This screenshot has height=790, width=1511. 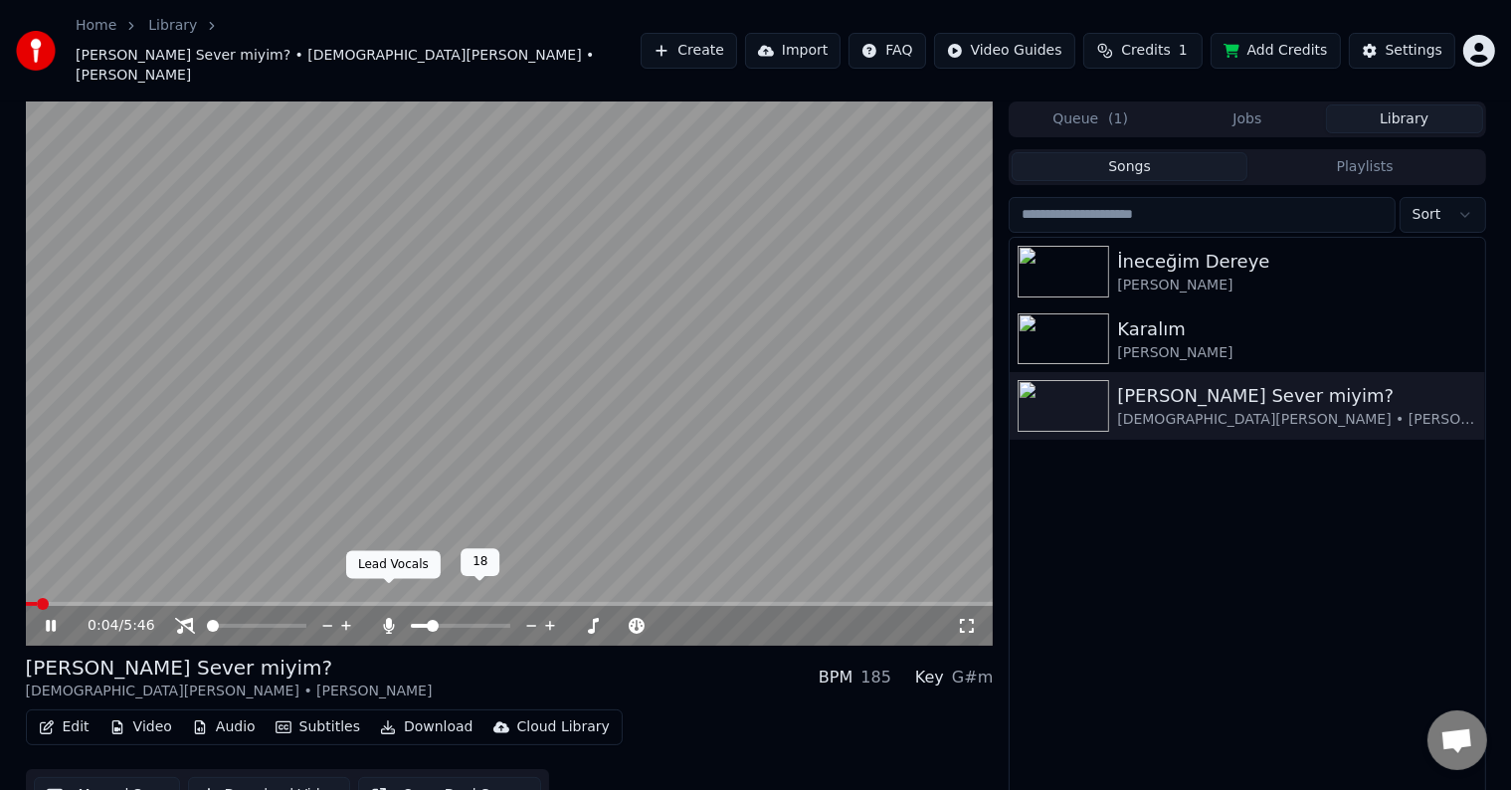 I want to click on button: Songs, so click(x=1129, y=166).